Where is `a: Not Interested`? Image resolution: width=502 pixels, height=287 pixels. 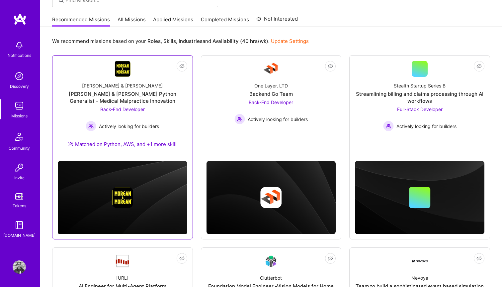
a: Not Interested is located at coordinates (277, 21).